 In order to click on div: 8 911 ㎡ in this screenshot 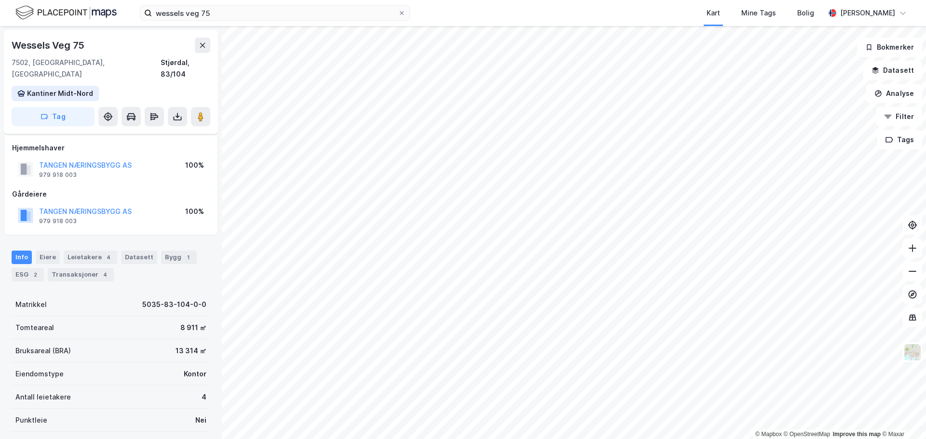, I will do `click(193, 328)`.